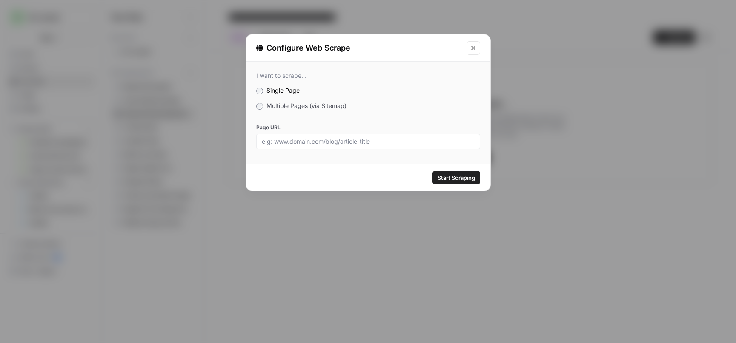 This screenshot has width=736, height=343. I want to click on input: e.g: www.domain.com/blog/article-title, so click(368, 142).